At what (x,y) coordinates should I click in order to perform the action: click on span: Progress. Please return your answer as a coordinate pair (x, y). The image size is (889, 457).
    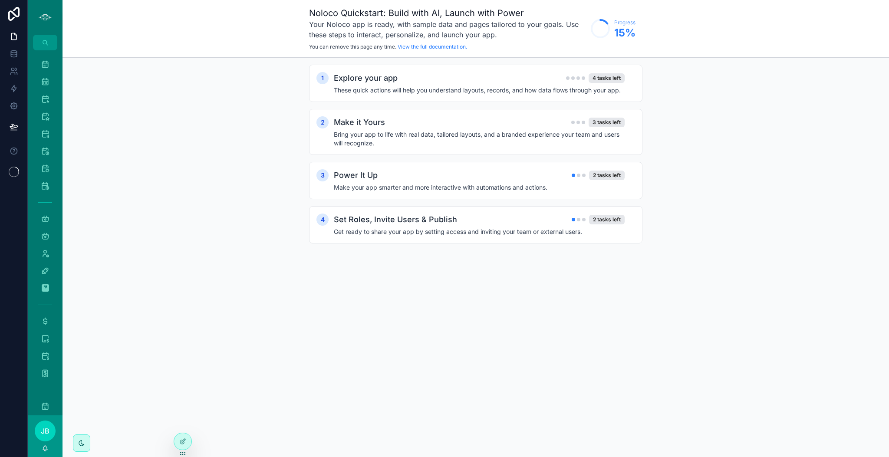
    Looking at the image, I should click on (624, 23).